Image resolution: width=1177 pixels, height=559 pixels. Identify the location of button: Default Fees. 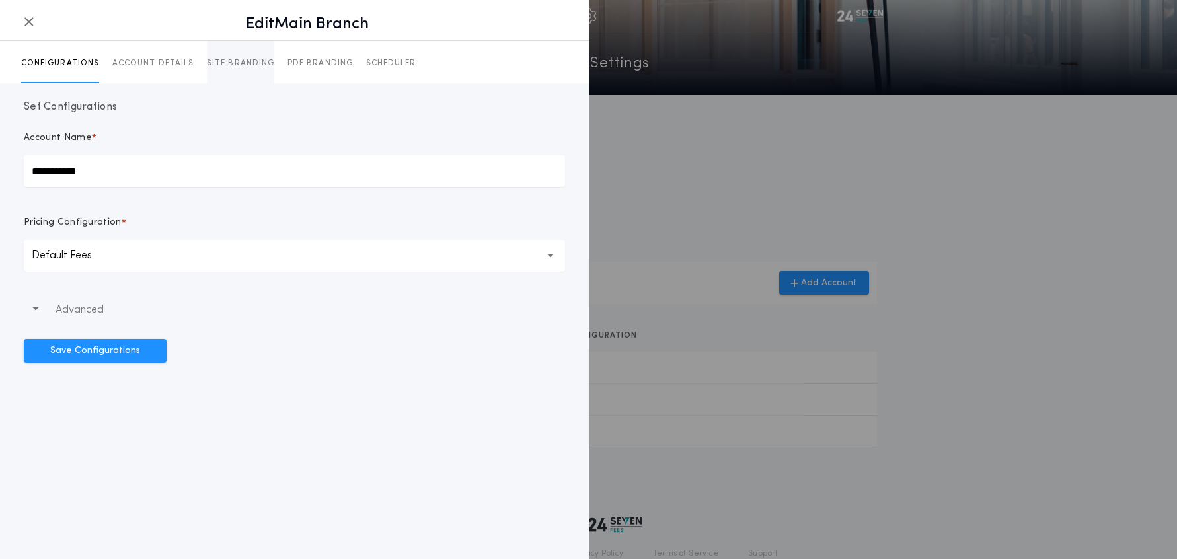
(294, 256).